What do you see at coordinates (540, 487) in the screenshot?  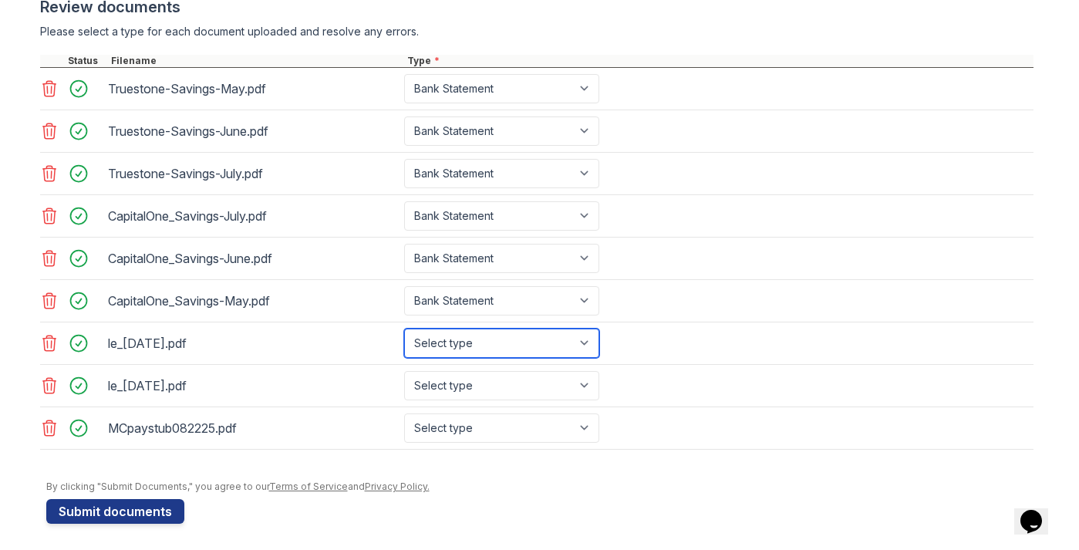 I see `div: By clicking "Submit Documents," you agree to our and` at bounding box center [540, 487].